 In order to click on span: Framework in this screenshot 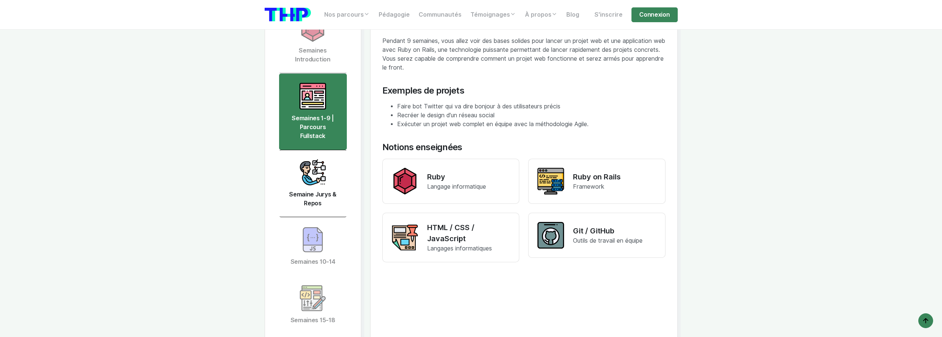, I will do `click(588, 187)`.